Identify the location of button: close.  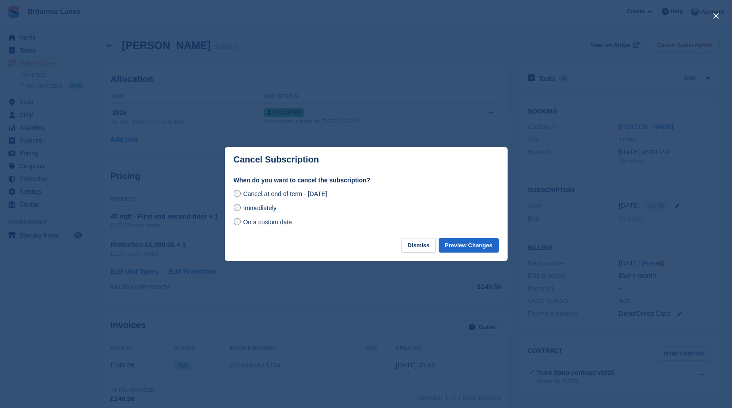
(717, 16).